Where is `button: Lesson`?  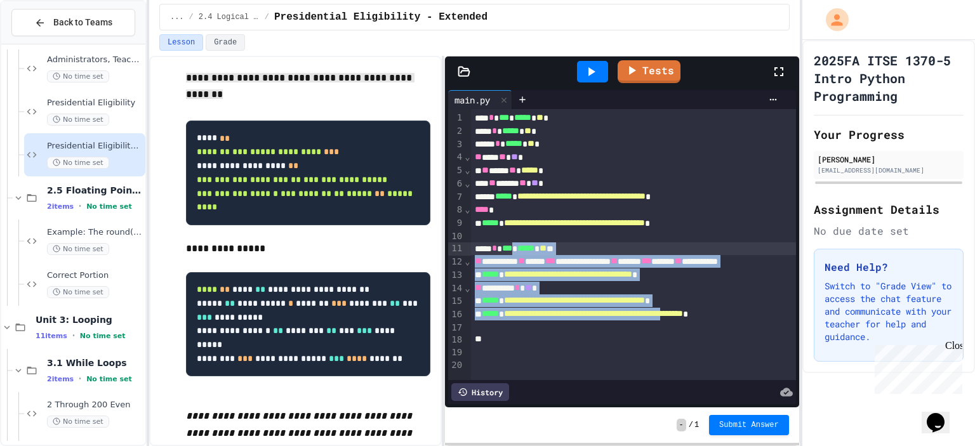
button: Lesson is located at coordinates (181, 43).